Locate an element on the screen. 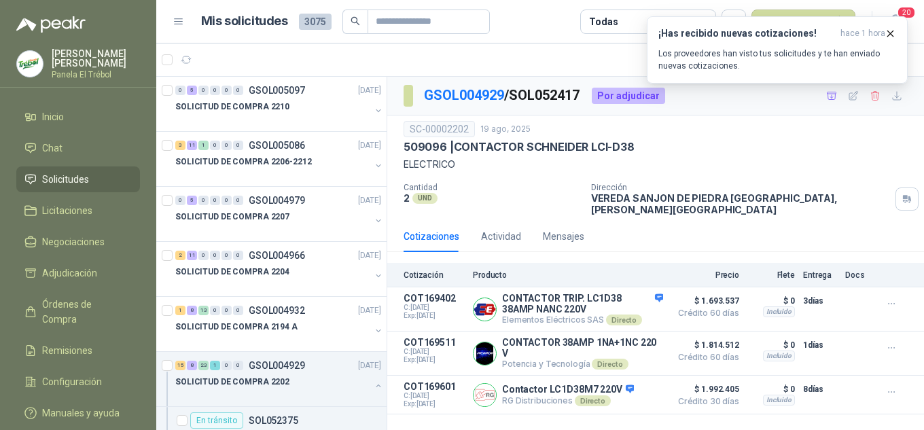  p: Docs is located at coordinates (858, 275).